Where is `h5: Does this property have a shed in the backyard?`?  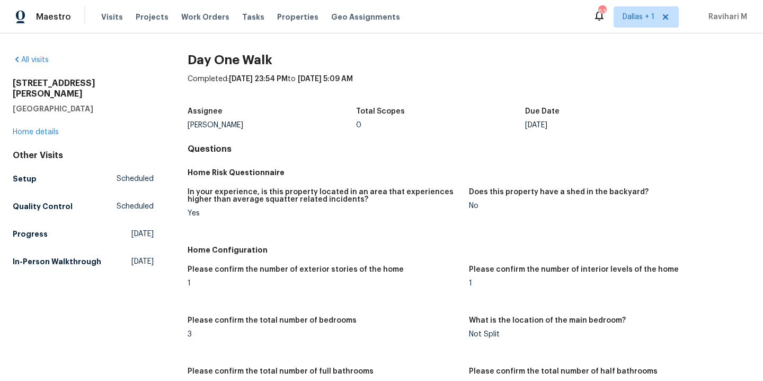 h5: Does this property have a shed in the backyard? is located at coordinates (559, 192).